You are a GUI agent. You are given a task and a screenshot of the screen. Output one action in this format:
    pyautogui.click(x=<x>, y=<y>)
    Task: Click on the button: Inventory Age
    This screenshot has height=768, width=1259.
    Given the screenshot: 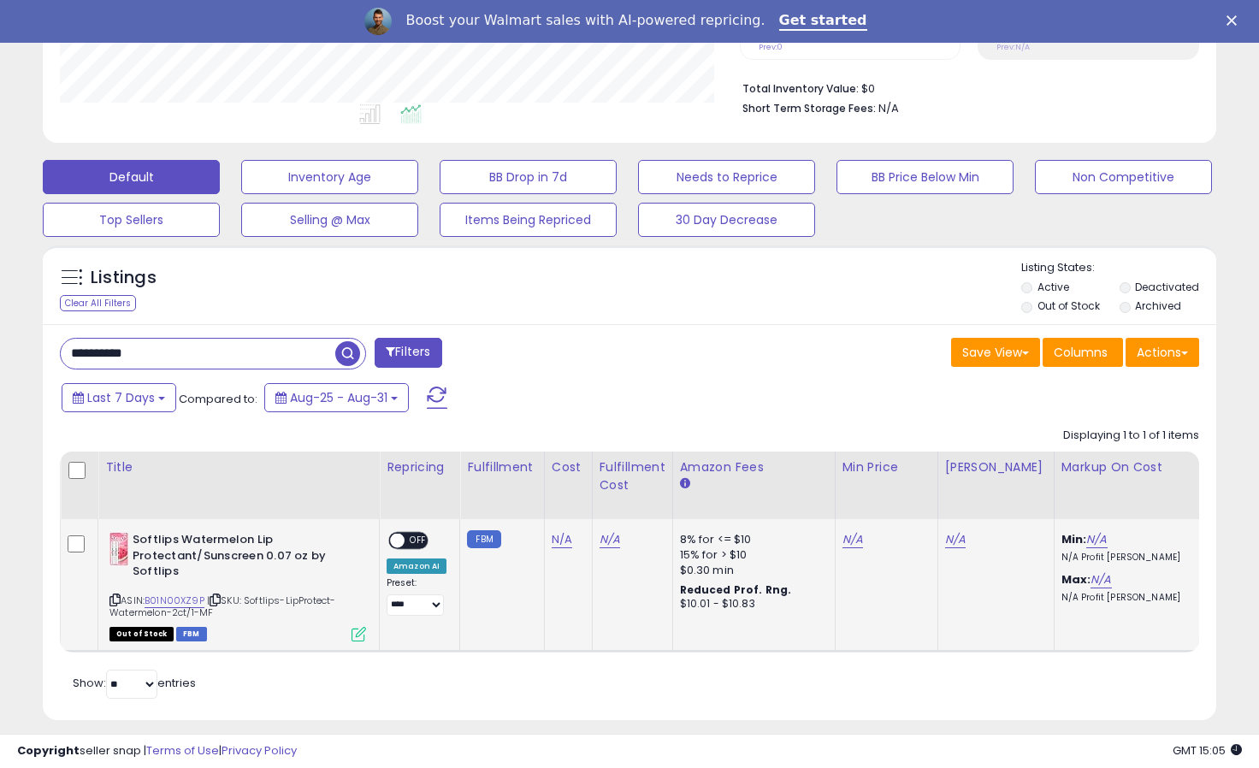 What is the action you would take?
    pyautogui.click(x=329, y=177)
    